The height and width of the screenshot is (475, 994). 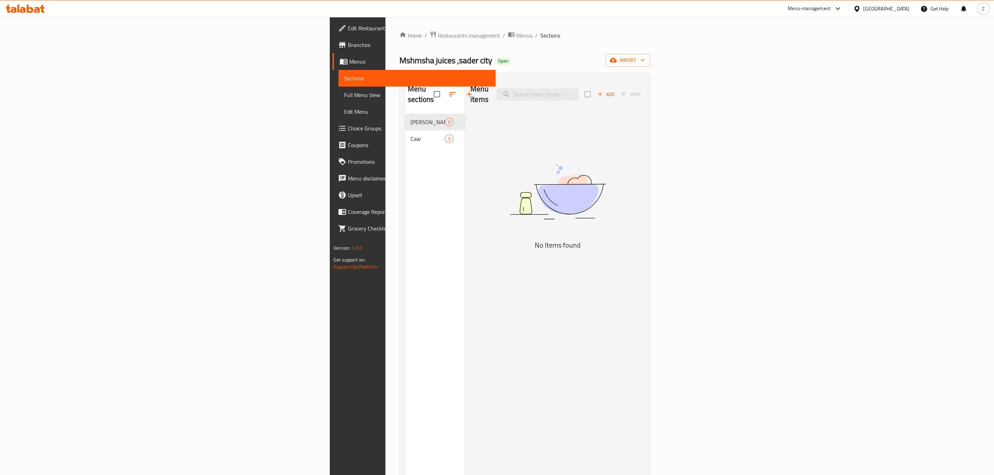 I want to click on a: Upsell, so click(x=414, y=195).